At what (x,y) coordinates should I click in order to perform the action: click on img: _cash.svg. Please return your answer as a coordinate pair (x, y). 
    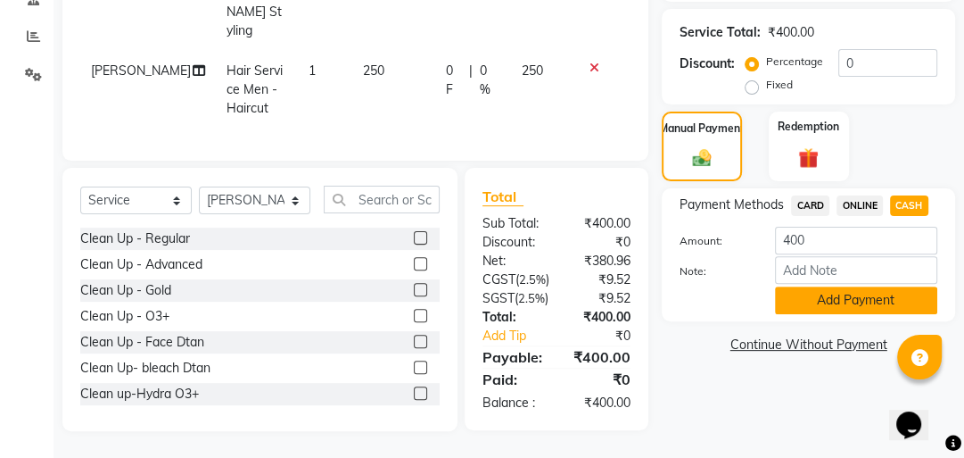
    Looking at the image, I should click on (702, 158).